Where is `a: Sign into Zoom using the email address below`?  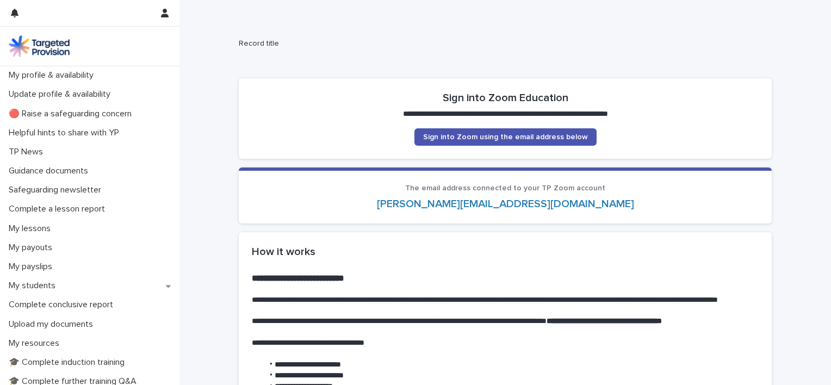
a: Sign into Zoom using the email address below is located at coordinates (506, 137).